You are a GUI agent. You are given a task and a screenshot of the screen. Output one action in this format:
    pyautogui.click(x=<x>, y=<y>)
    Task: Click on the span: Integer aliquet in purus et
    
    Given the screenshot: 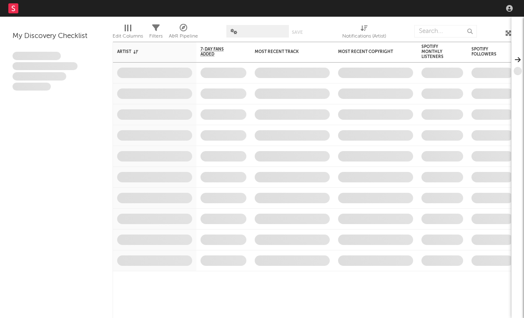 What is the action you would take?
    pyautogui.click(x=45, y=66)
    